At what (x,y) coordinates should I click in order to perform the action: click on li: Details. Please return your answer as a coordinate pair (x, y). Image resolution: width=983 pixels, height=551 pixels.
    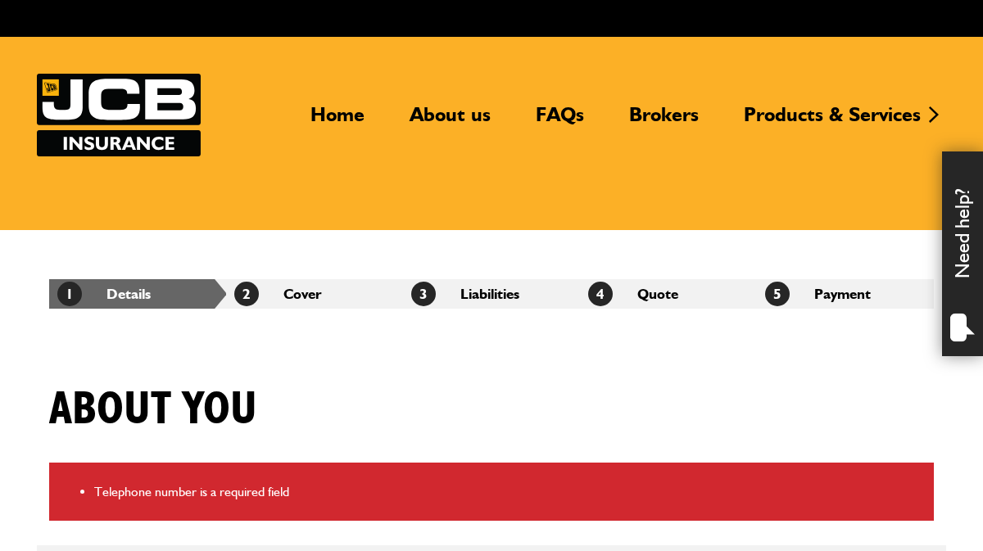
    Looking at the image, I should click on (138, 294).